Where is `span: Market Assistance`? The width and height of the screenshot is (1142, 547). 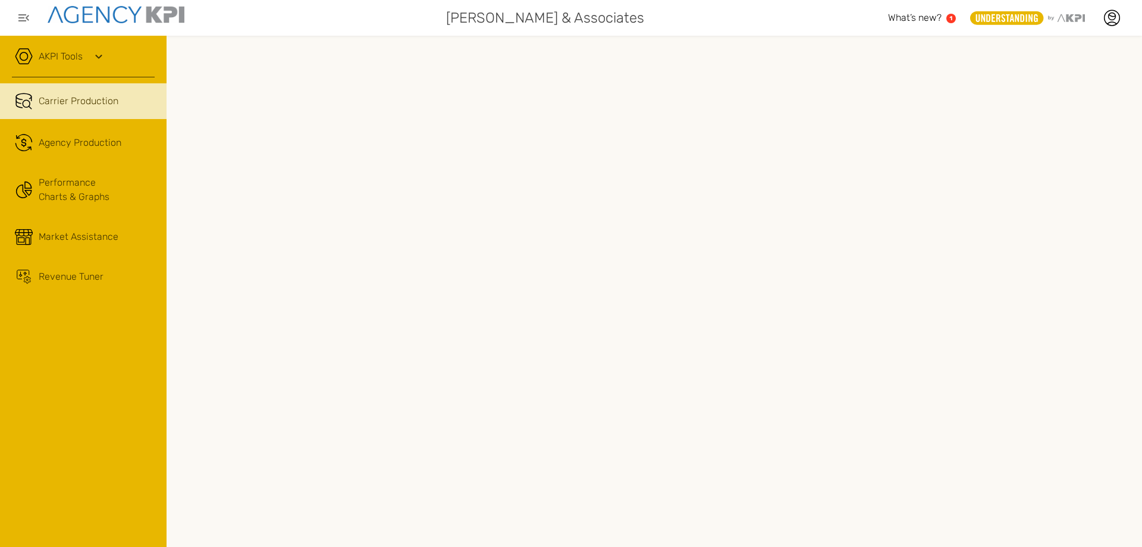
span: Market Assistance is located at coordinates (79, 237).